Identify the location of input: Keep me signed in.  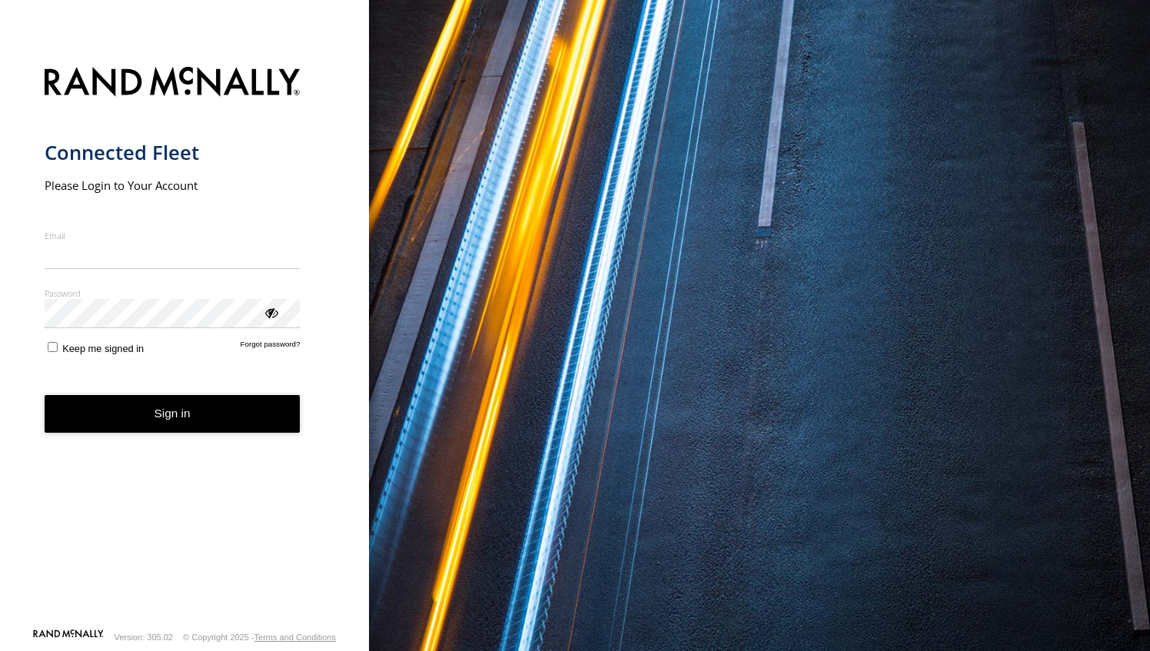
(52, 347).